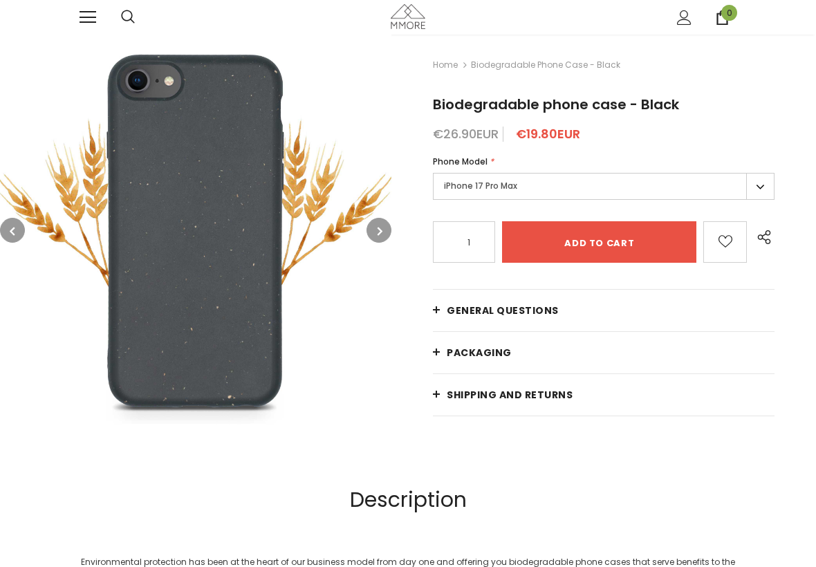 The width and height of the screenshot is (816, 567). What do you see at coordinates (604, 311) in the screenshot?
I see `a: General Questions` at bounding box center [604, 311].